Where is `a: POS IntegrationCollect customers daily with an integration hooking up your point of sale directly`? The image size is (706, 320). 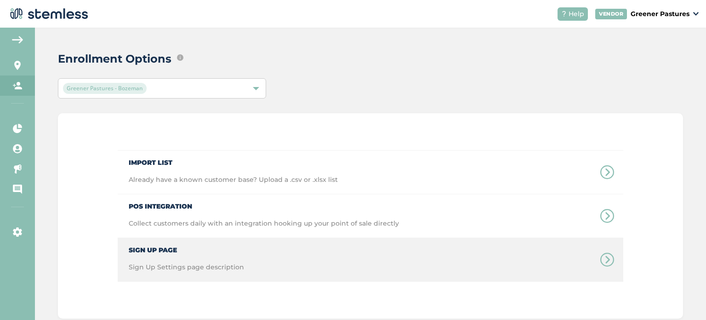
a: POS IntegrationCollect customers daily with an integration hooking up your point of sale directly is located at coordinates (371, 216).